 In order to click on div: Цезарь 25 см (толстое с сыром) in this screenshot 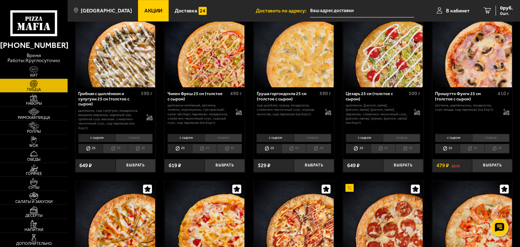, I will do `click(376, 96)`.